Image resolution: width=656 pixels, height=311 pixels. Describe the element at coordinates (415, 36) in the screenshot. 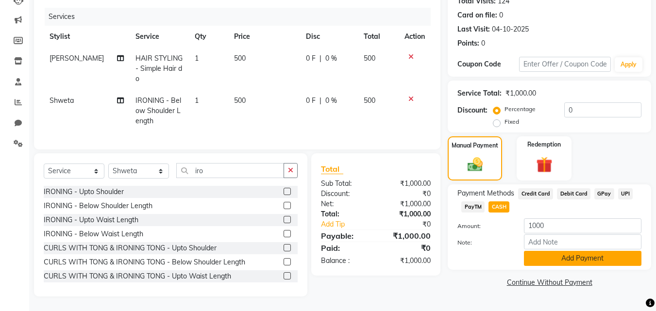

I see `th: Action` at that location.